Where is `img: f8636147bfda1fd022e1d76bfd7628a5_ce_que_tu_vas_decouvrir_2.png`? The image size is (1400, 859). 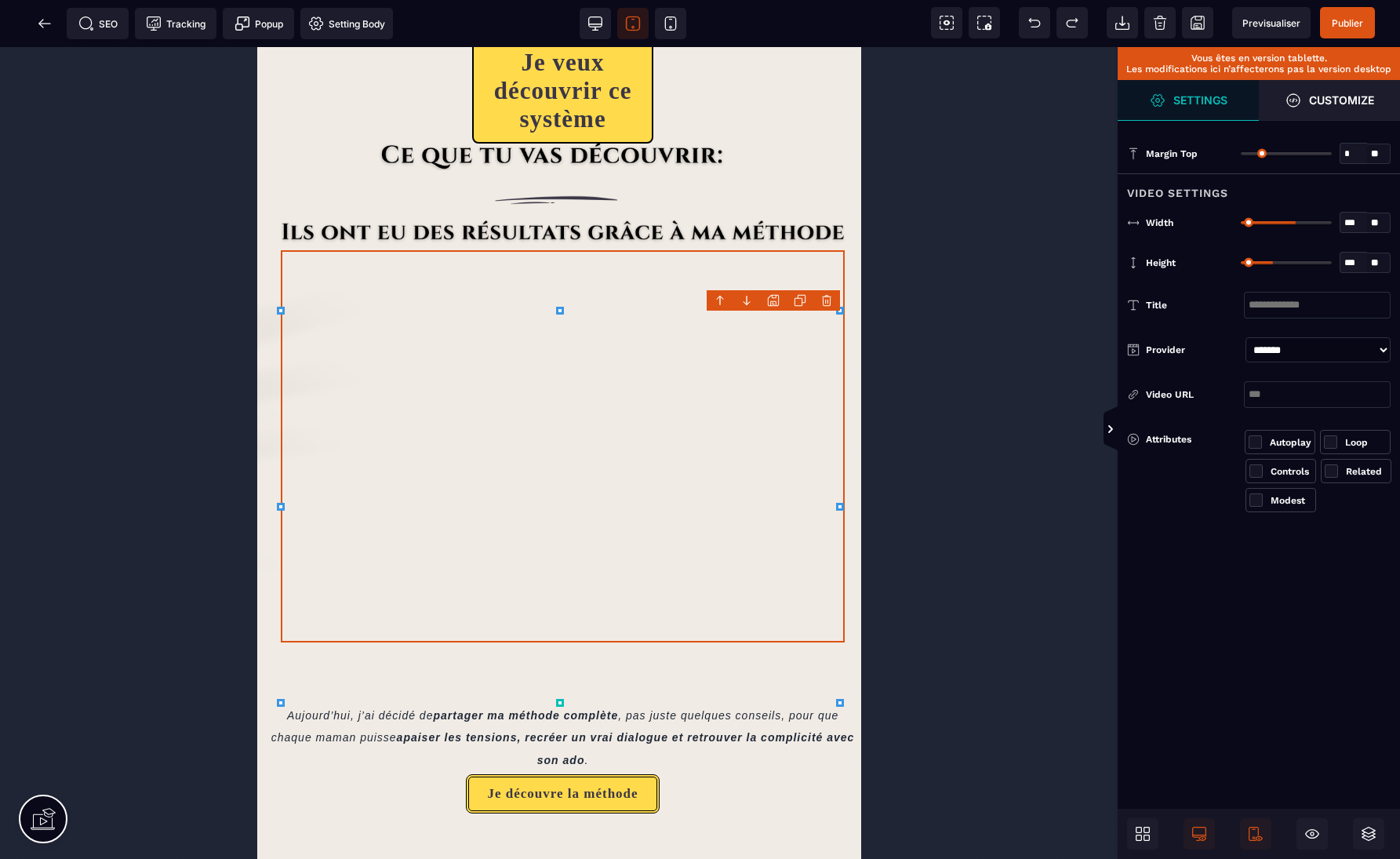 img: f8636147bfda1fd022e1d76bfd7628a5_ce_que_tu_vas_decouvrir_2.png is located at coordinates (305, 110).